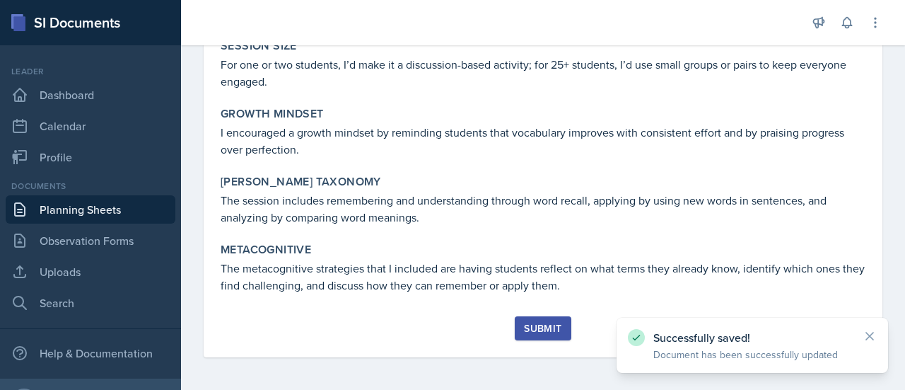 Image resolution: width=905 pixels, height=390 pixels. Describe the element at coordinates (90, 271) in the screenshot. I see `a: Uploads` at that location.